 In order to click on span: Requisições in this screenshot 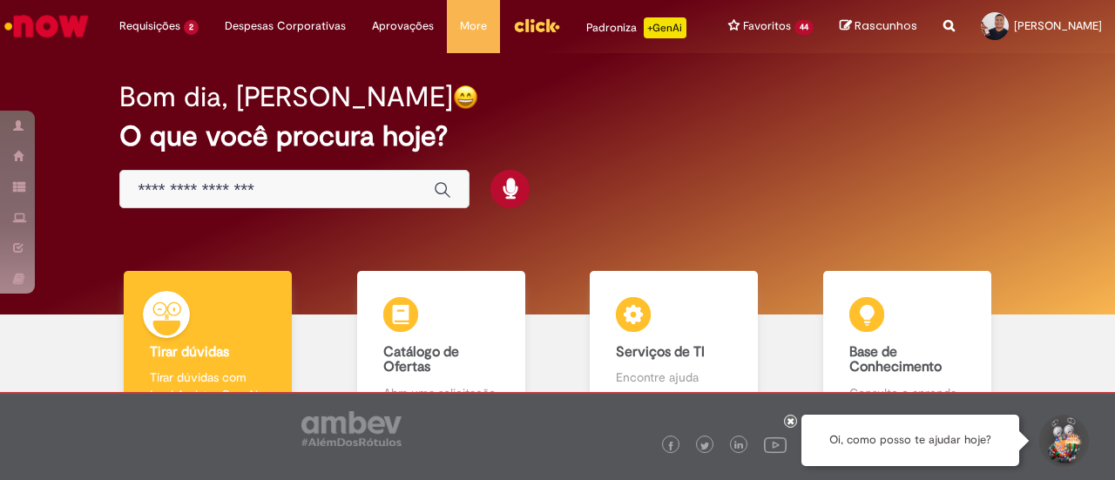, I will do `click(150, 26)`.